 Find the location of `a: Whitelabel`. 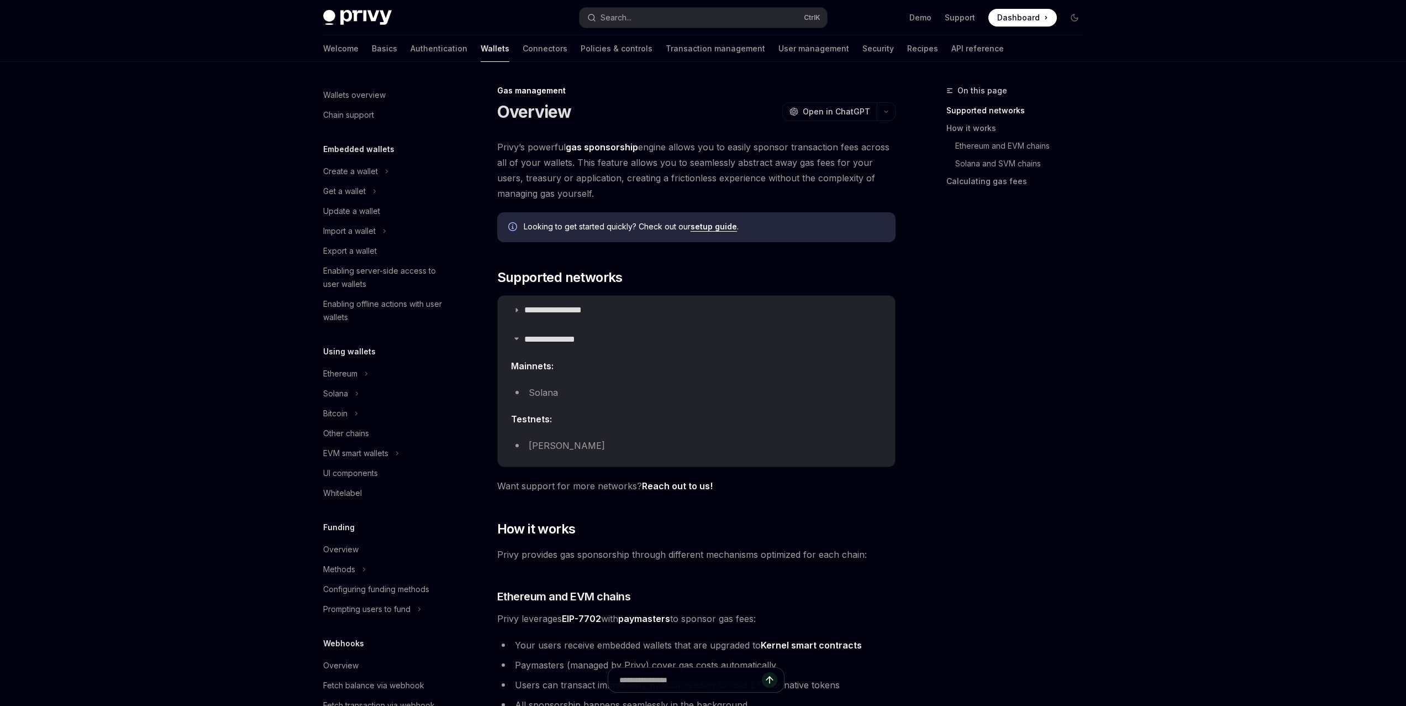

a: Whitelabel is located at coordinates (385, 493).